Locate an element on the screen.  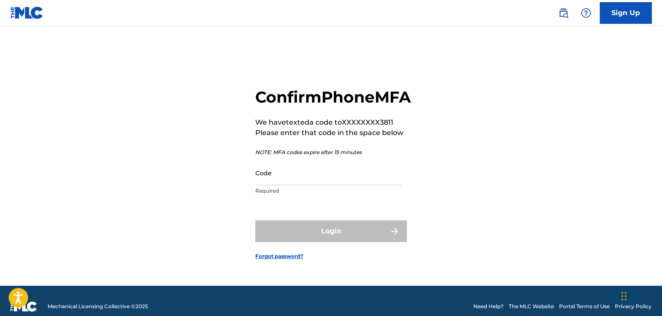
div: Chat Widget is located at coordinates (640, 295).